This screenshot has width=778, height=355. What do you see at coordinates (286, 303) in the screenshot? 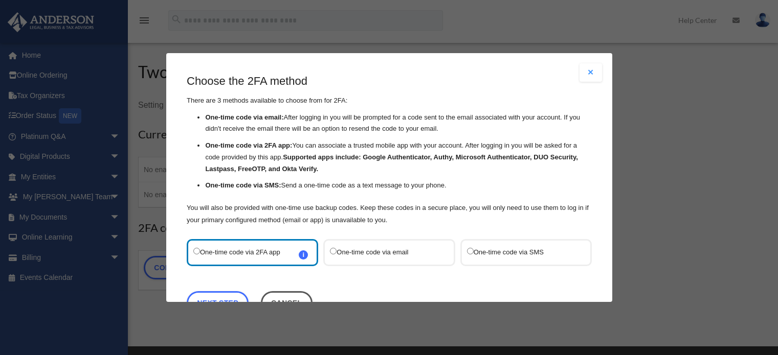
I see `button: Close this dialog window` at bounding box center [286, 303].